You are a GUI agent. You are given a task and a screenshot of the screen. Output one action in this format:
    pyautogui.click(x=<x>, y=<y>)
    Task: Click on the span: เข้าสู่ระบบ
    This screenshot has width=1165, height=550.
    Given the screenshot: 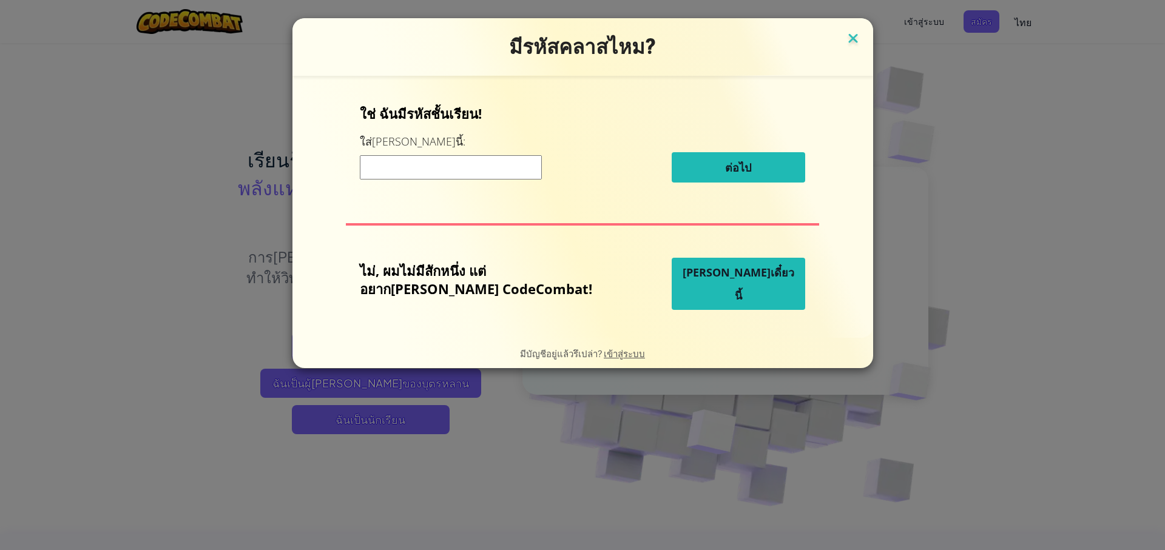 What is the action you would take?
    pyautogui.click(x=624, y=353)
    